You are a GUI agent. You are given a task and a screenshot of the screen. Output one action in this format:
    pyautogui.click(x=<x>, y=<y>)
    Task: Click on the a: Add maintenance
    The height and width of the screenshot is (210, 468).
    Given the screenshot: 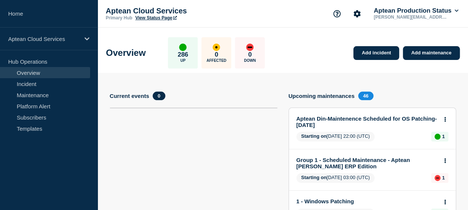 What is the action you would take?
    pyautogui.click(x=431, y=53)
    